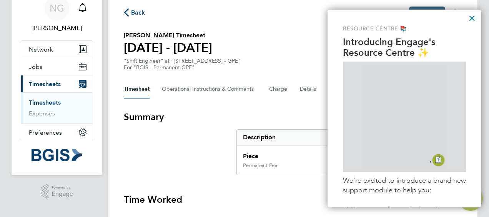  What do you see at coordinates (472, 18) in the screenshot?
I see `button: Close` at bounding box center [472, 18].